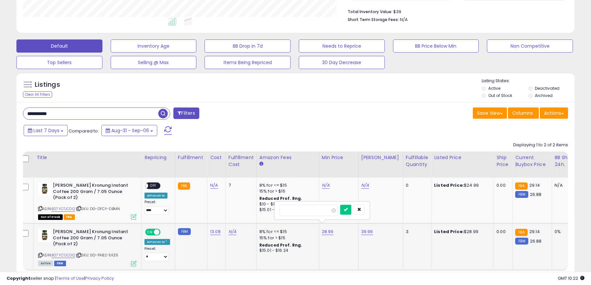 Image resolution: width=591 pixels, height=285 pixels. What do you see at coordinates (47, 85) in the screenshot?
I see `h5: Listings` at bounding box center [47, 85].